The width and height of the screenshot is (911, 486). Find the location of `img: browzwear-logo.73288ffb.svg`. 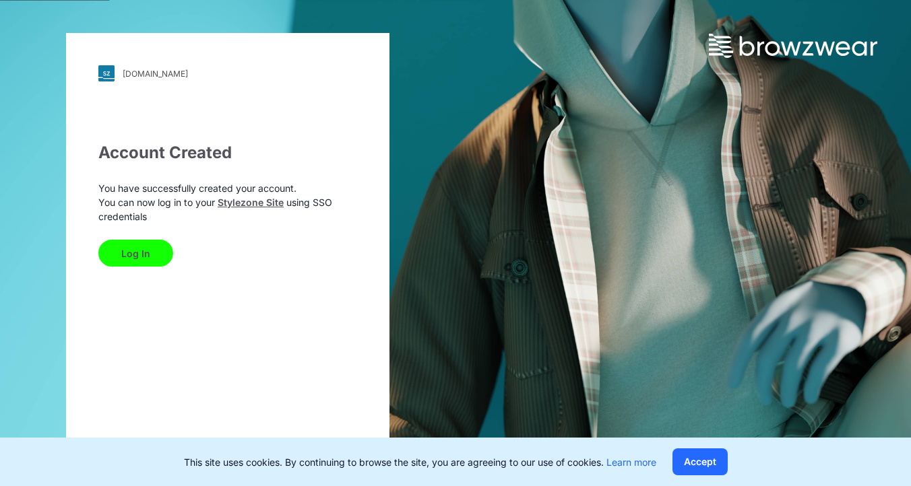

img: browzwear-logo.73288ffb.svg is located at coordinates (793, 46).